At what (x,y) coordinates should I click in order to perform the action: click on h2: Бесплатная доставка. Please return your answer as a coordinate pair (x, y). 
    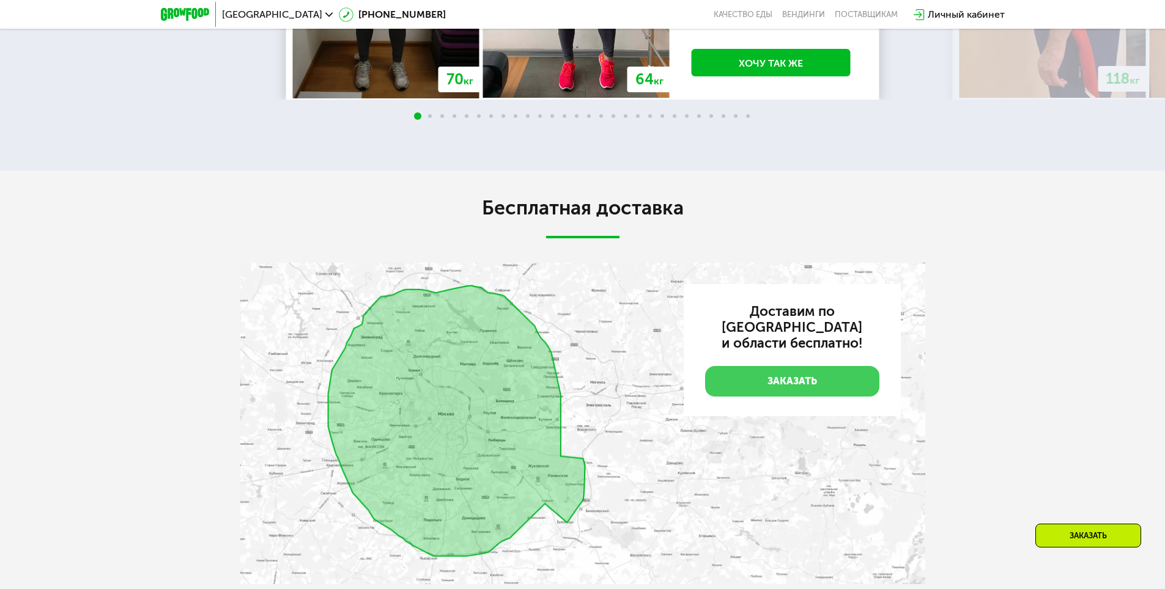
    Looking at the image, I should click on (583, 208).